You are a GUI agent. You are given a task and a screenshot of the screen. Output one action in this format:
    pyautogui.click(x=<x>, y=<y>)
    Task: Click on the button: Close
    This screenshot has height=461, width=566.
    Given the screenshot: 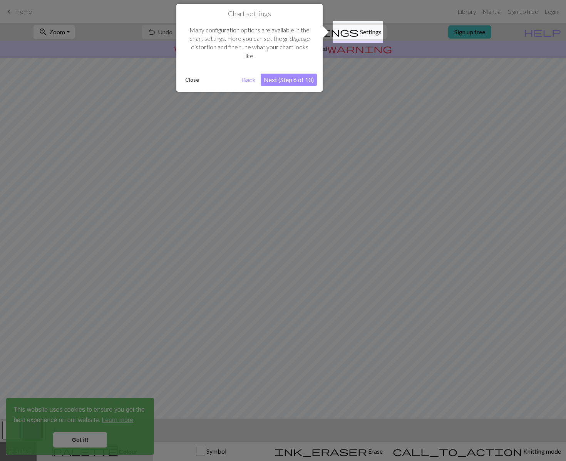 What is the action you would take?
    pyautogui.click(x=192, y=80)
    